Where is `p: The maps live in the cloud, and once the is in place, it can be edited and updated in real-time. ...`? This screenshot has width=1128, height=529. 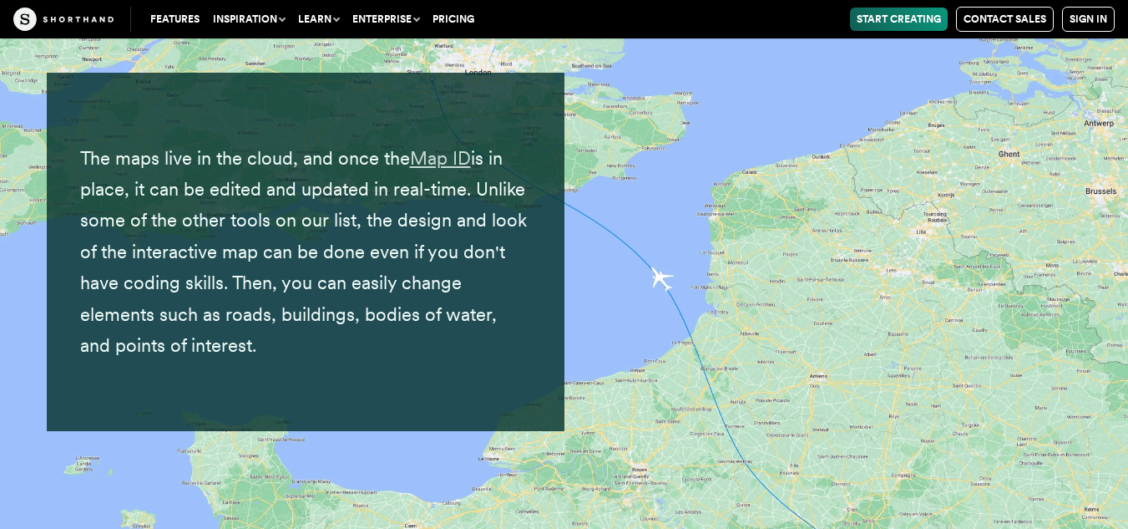
p: The maps live in the cloud, and once the is in place, it can be edited and updated in real-time. ... is located at coordinates (306, 252).